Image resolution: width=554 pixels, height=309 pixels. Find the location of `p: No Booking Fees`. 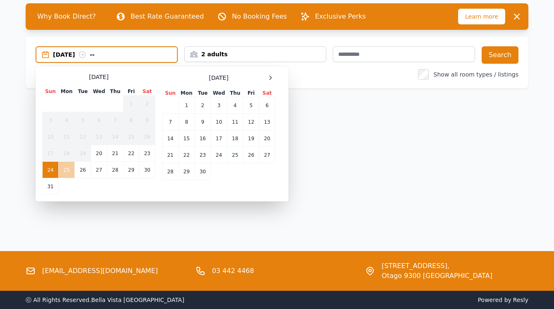

p: No Booking Fees is located at coordinates (259, 17).